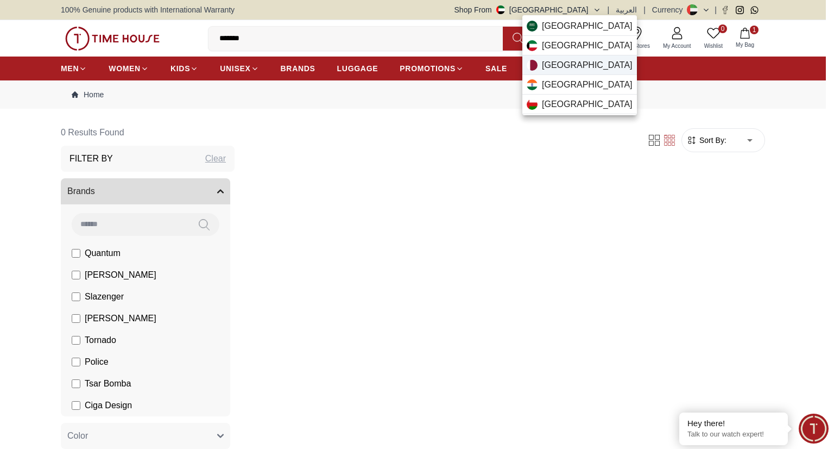  What do you see at coordinates (532, 85) in the screenshot?
I see `img: India` at bounding box center [532, 85].